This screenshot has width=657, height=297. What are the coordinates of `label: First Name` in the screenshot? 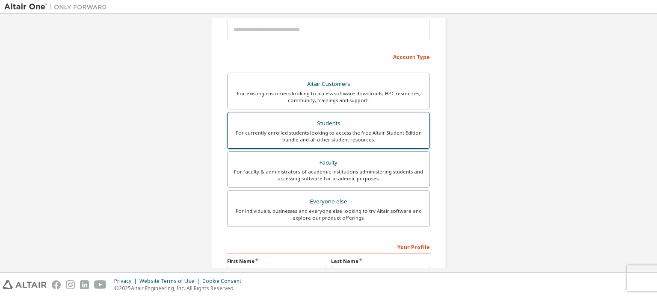 It's located at (276, 261).